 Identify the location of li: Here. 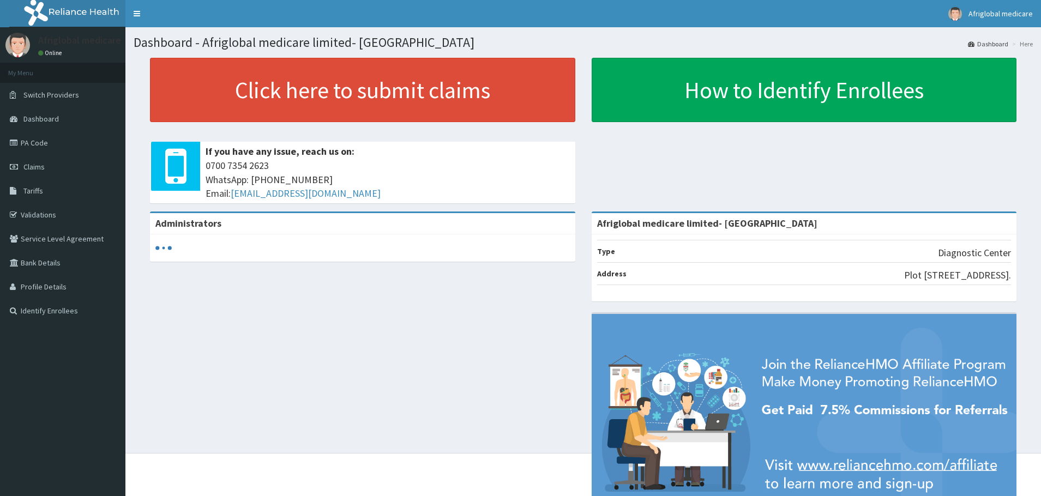
(1021, 44).